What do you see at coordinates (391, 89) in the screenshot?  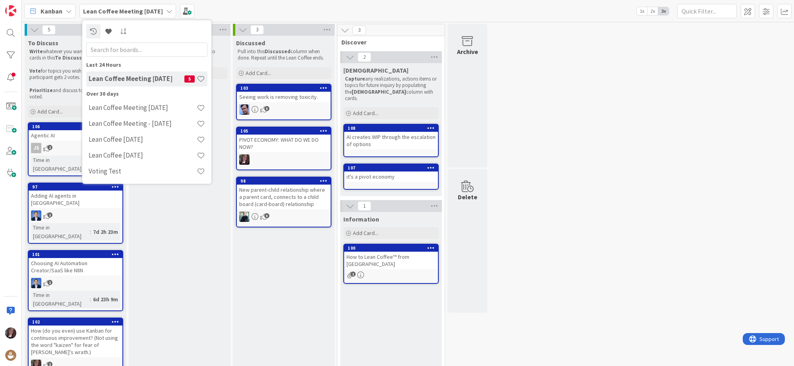 I see `p: any realizations, actions items or topics for future inquiry by populating the column with cards.` at bounding box center [391, 89].